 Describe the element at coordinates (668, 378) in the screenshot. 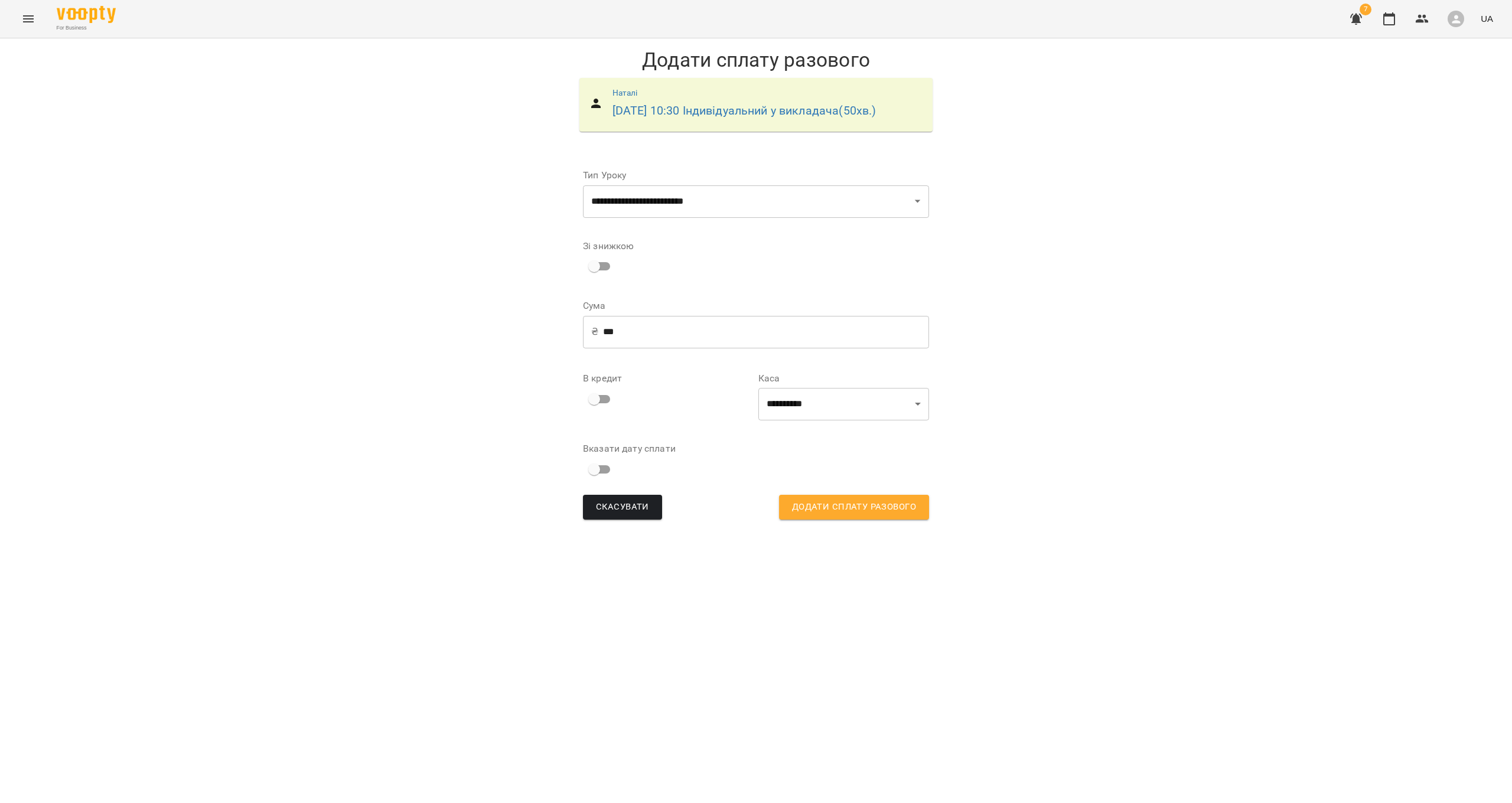

I see `label: В кредит` at that location.